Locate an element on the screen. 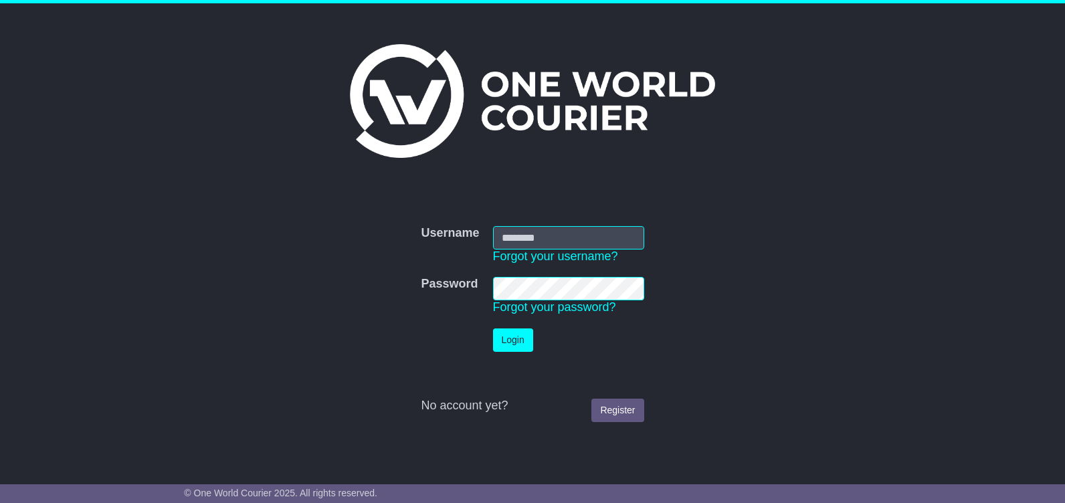  label: Password is located at coordinates (449, 284).